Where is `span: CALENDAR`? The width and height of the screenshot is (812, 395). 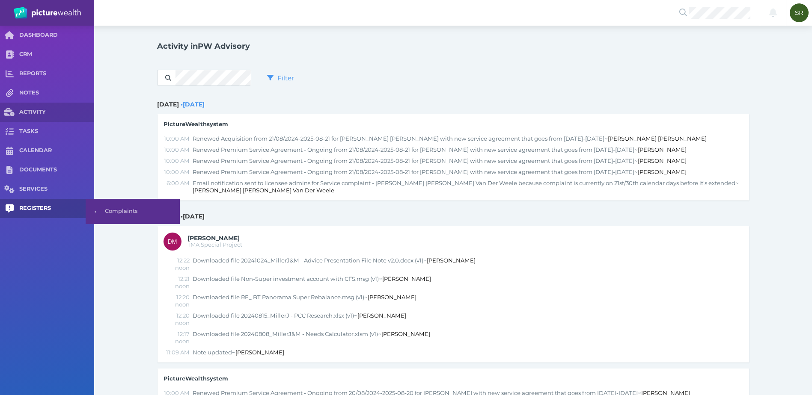
span: CALENDAR is located at coordinates (56, 151).